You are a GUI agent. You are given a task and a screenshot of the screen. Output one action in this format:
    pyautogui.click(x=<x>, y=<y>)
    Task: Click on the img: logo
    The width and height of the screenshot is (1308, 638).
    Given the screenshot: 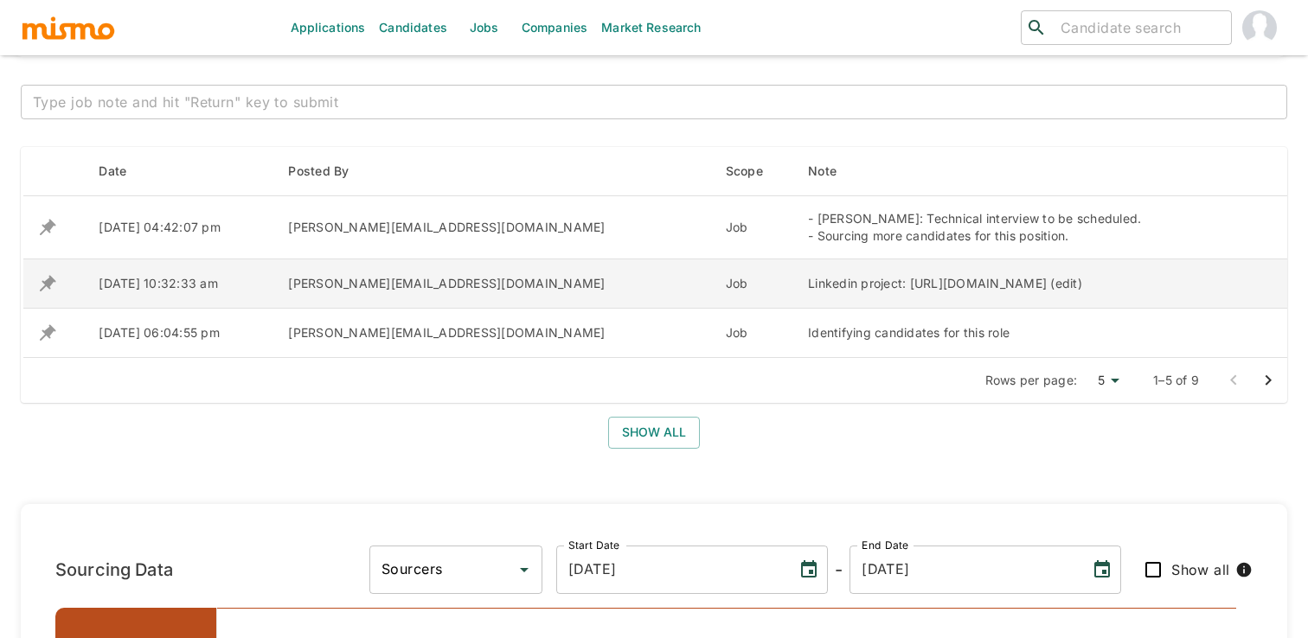 What is the action you would take?
    pyautogui.click(x=68, y=28)
    